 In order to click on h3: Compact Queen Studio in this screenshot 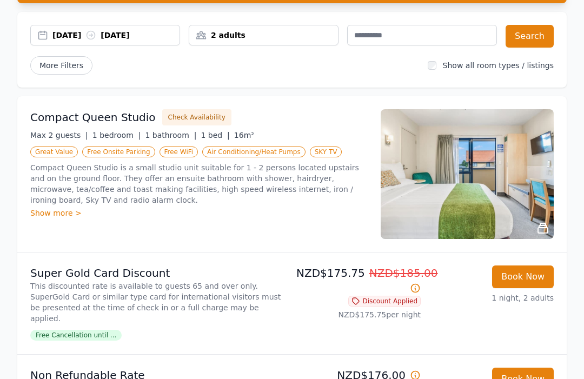, I will do `click(93, 118)`.